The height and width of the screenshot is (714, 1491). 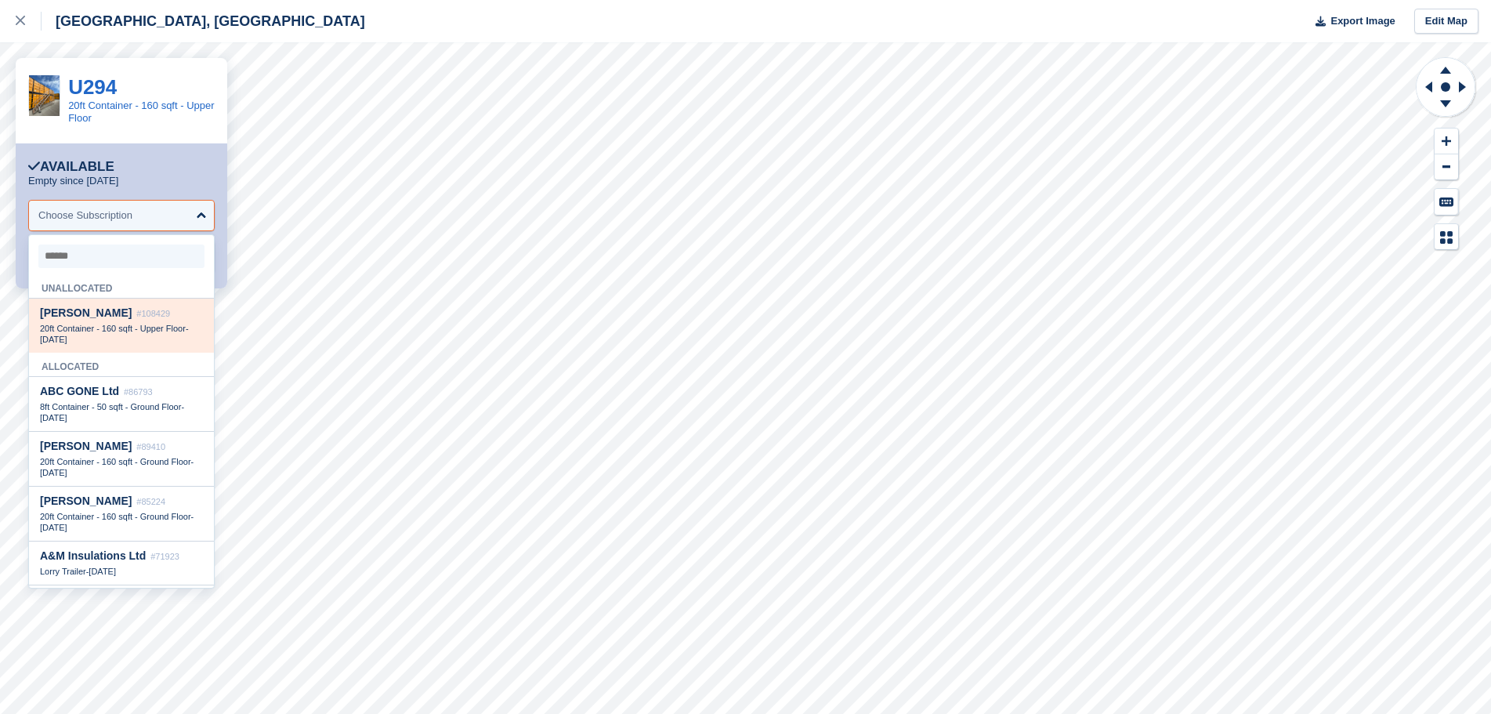 What do you see at coordinates (1446, 201) in the screenshot?
I see `button: Keyboard Shortcuts` at bounding box center [1446, 201].